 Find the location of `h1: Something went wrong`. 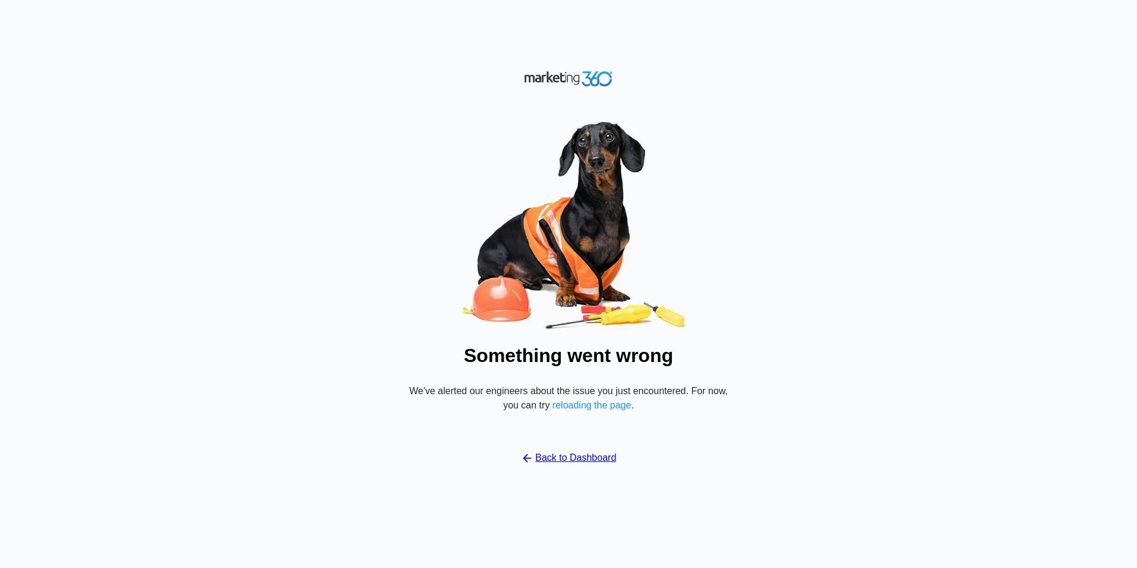

h1: Something went wrong is located at coordinates (569, 355).